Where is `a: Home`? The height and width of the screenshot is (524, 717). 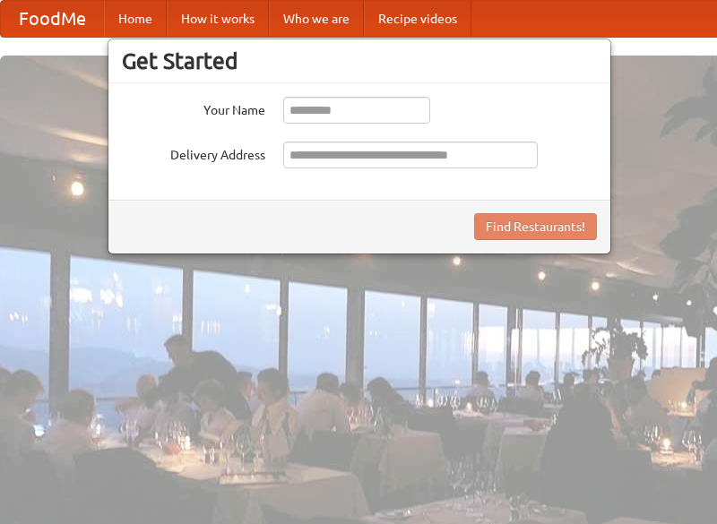 a: Home is located at coordinates (135, 19).